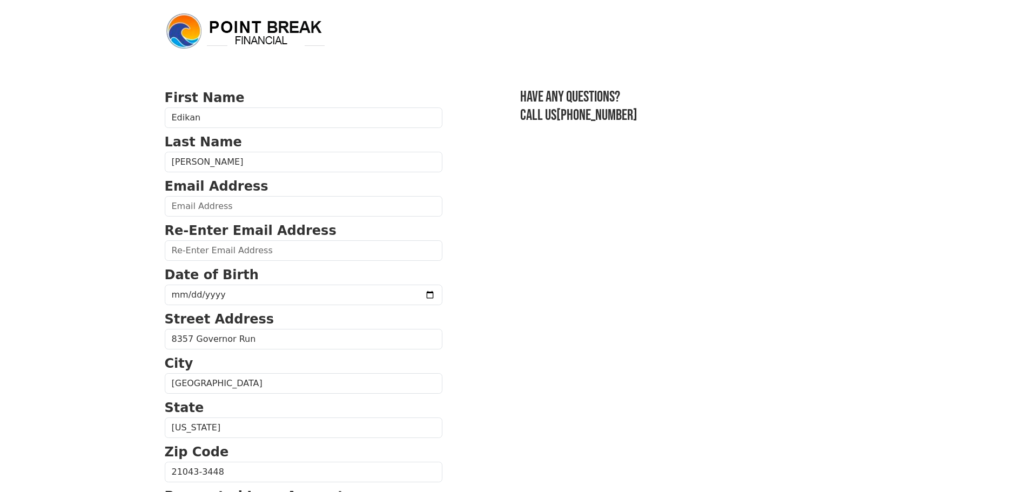  What do you see at coordinates (304, 472) in the screenshot?
I see `input: Zip Code` at bounding box center [304, 472].